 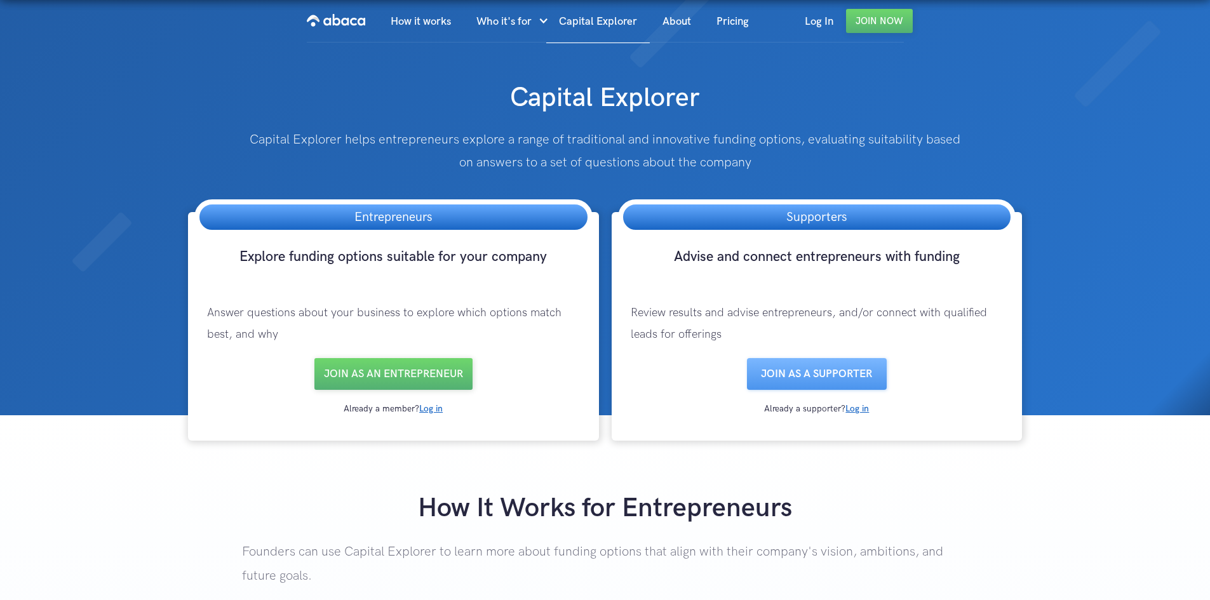 I want to click on div: Already a member?, so click(x=393, y=409).